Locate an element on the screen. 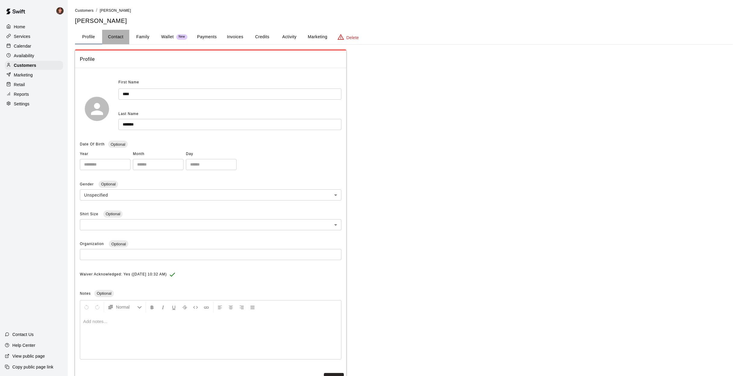  p: Settings is located at coordinates (22, 104).